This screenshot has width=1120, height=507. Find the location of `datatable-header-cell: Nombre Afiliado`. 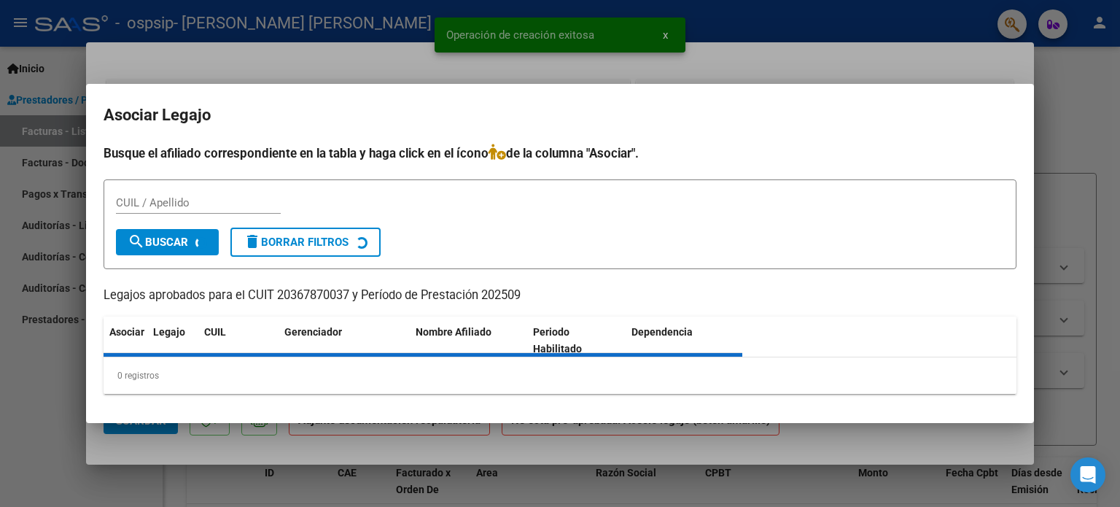

datatable-header-cell: Nombre Afiliado is located at coordinates (468, 341).